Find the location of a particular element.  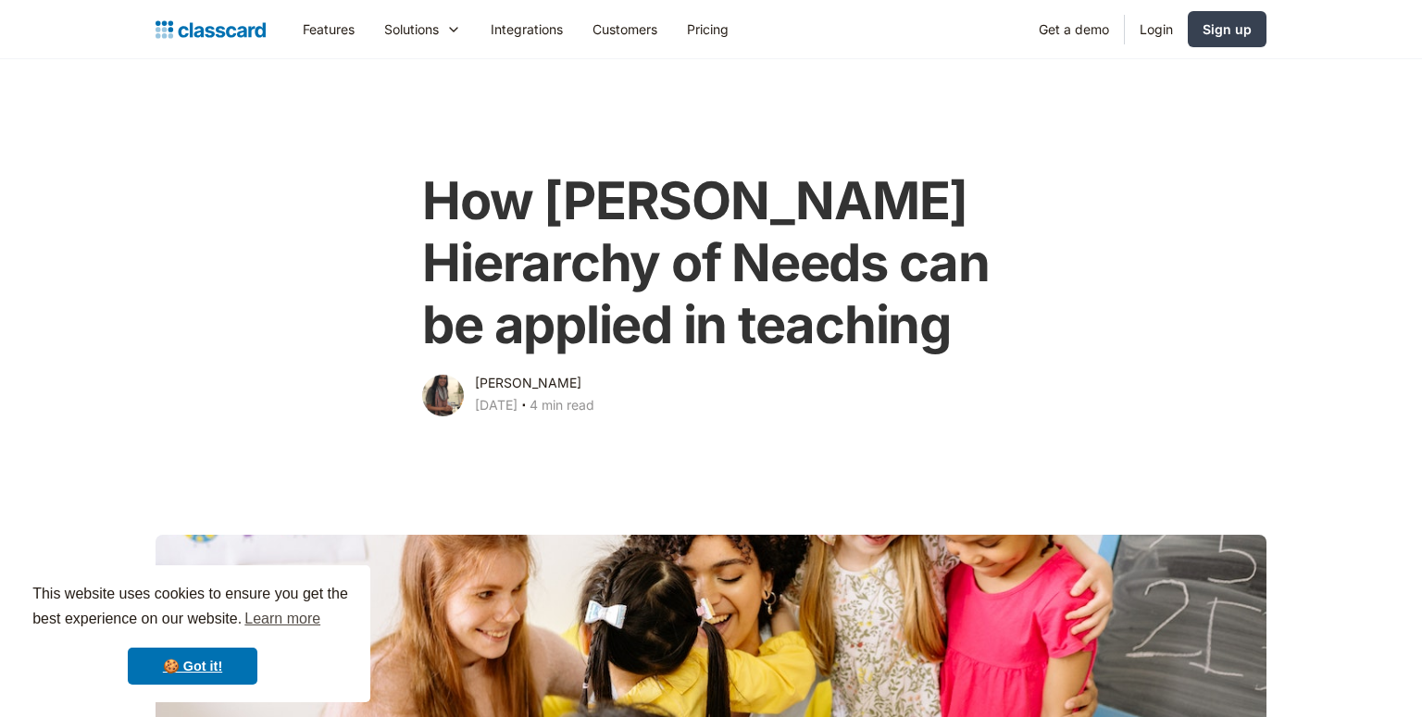

a: Features is located at coordinates (329, 29).